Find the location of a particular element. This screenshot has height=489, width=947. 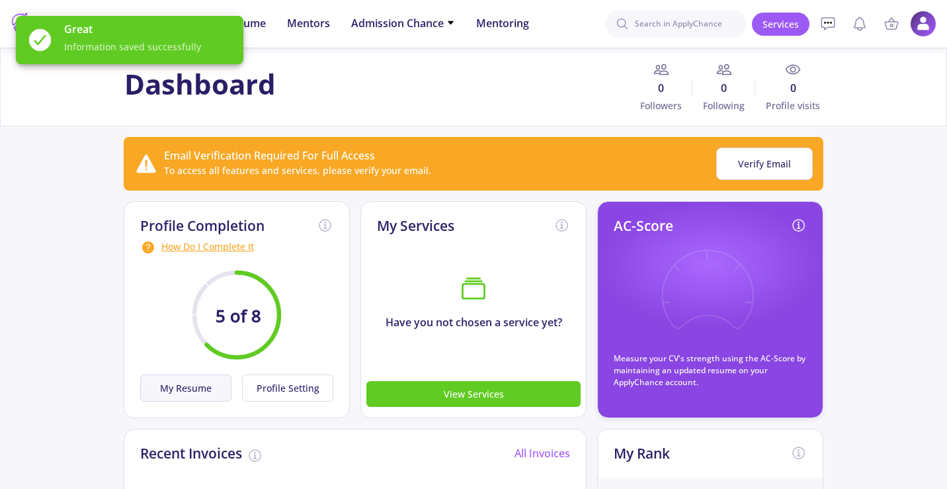

span: Information saved successfully is located at coordinates (148, 46).